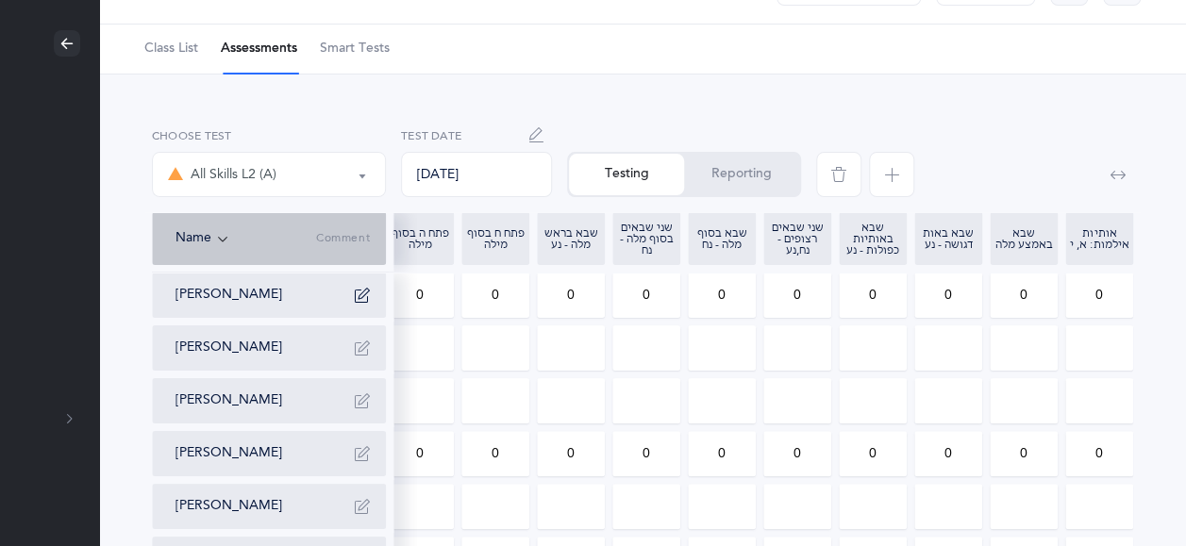 The image size is (1186, 546). Describe the element at coordinates (222, 175) in the screenshot. I see `div: All Skills L2 (A)` at that location.